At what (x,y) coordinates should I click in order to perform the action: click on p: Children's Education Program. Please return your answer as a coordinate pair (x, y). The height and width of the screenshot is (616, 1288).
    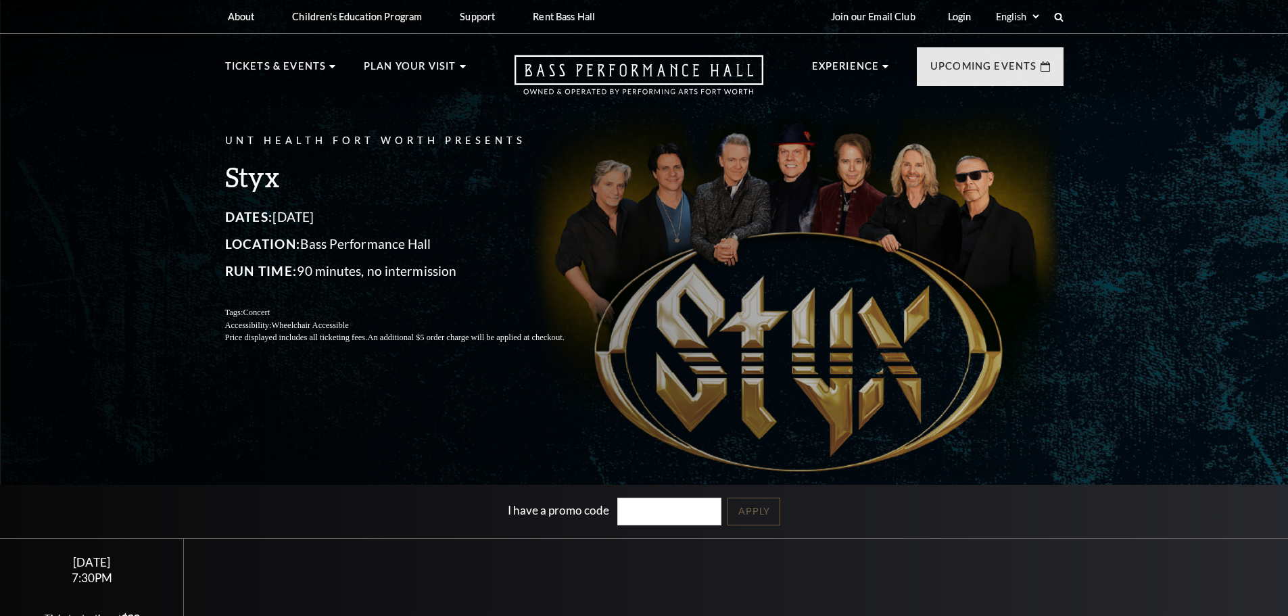
    Looking at the image, I should click on (357, 16).